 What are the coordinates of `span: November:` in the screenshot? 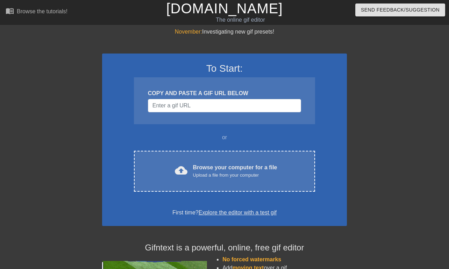 It's located at (188, 31).